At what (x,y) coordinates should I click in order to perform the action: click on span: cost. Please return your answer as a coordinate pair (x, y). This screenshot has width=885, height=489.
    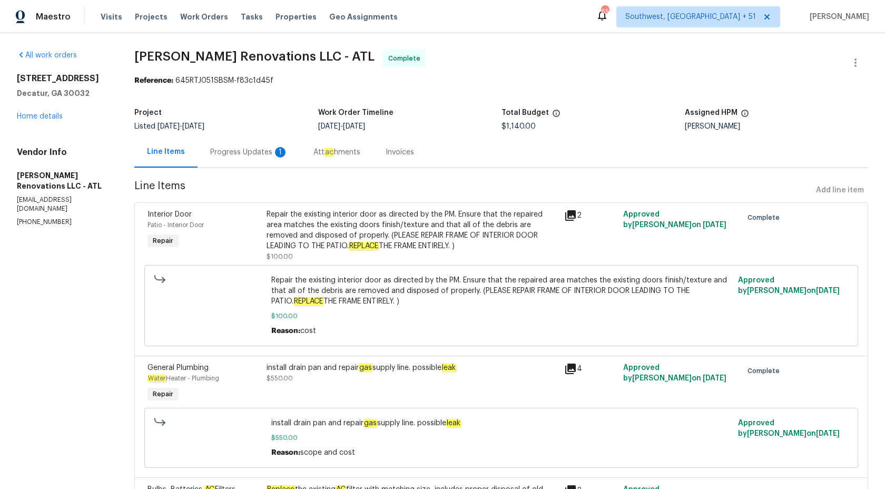
    Looking at the image, I should click on (308, 331).